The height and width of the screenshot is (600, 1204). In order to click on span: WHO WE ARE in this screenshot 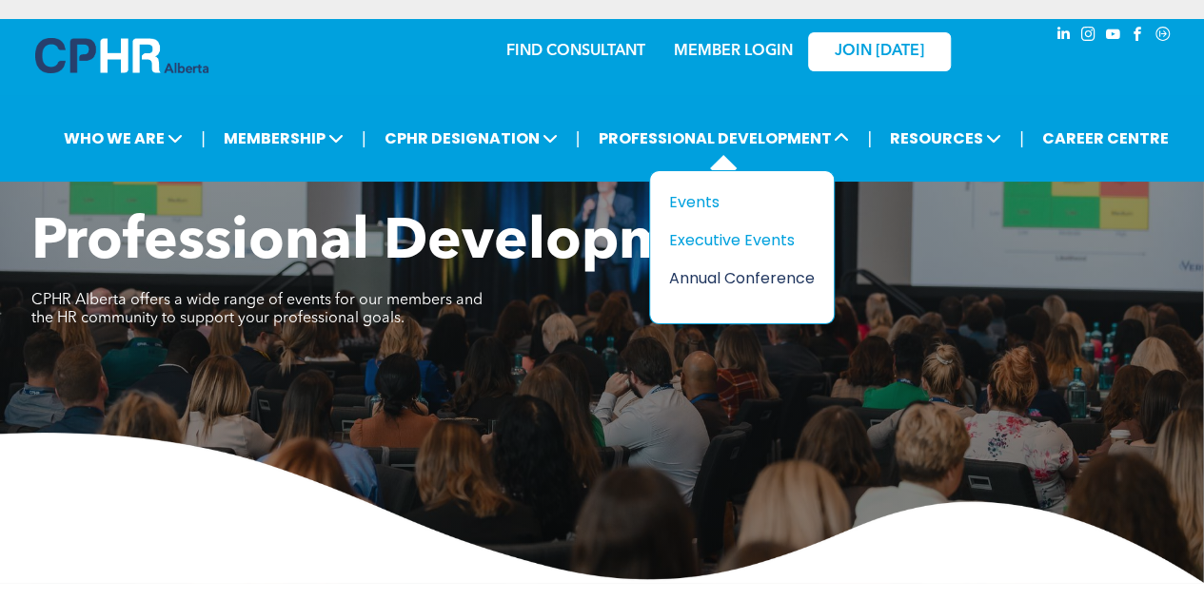, I will do `click(123, 138)`.